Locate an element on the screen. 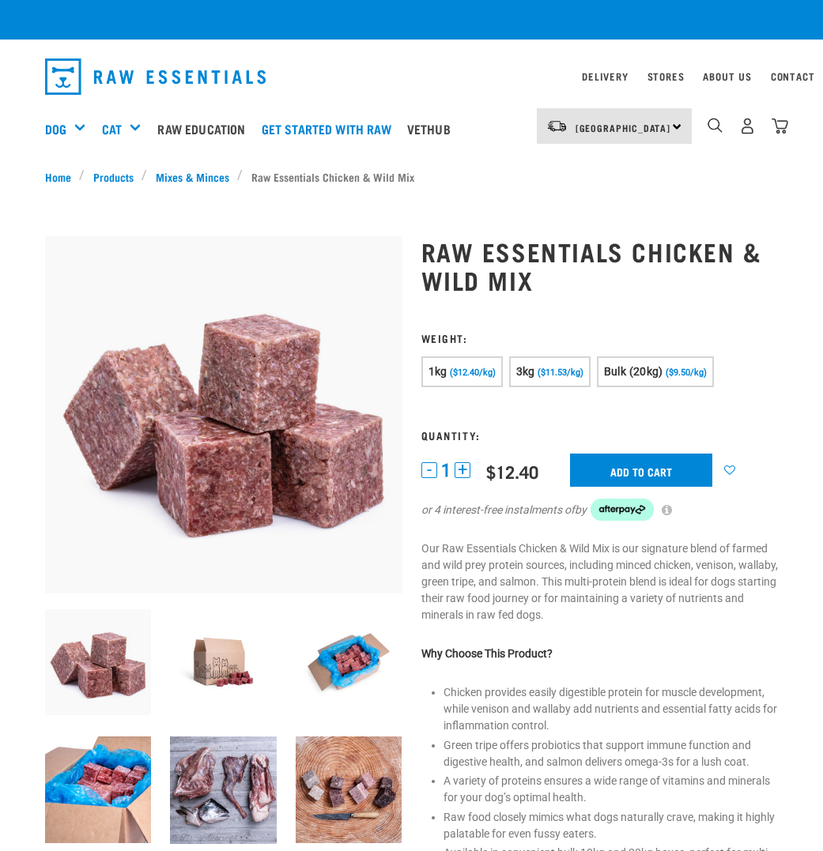  button: Bulk (20kg) ($9.50/kg) is located at coordinates (655, 371).